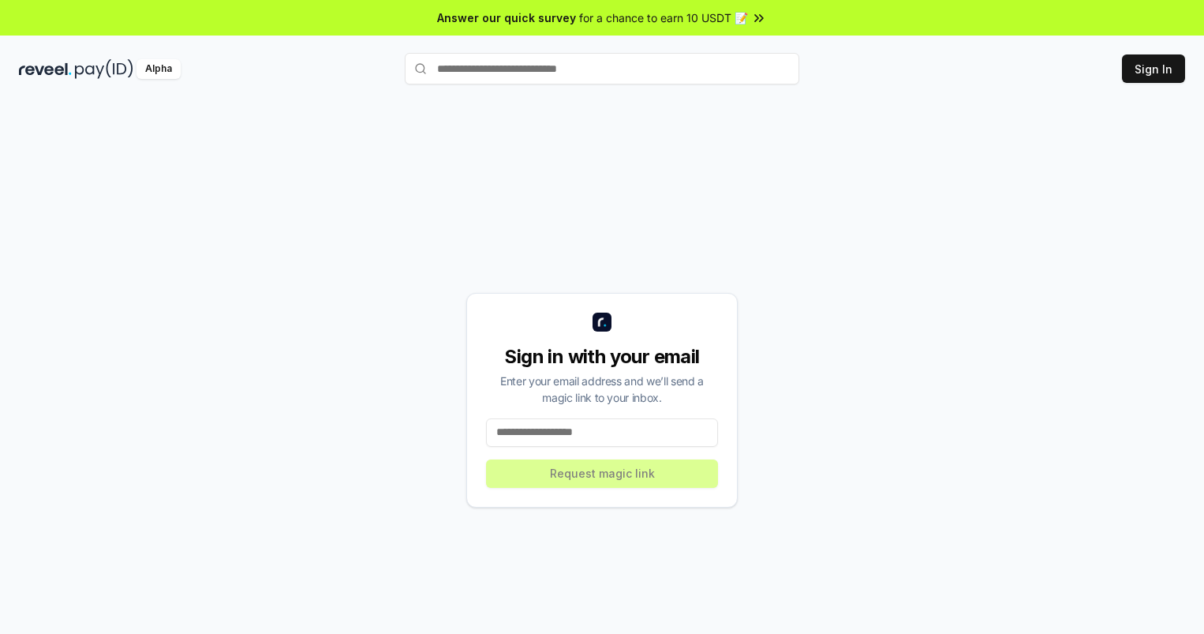  Describe the element at coordinates (602, 322) in the screenshot. I see `img: logo_small` at that location.